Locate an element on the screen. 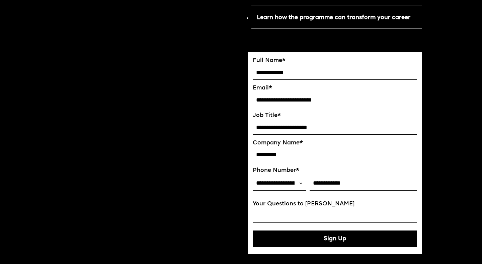 The width and height of the screenshot is (482, 264). strong: Learn how the programme can transform your career is located at coordinates (333, 17).